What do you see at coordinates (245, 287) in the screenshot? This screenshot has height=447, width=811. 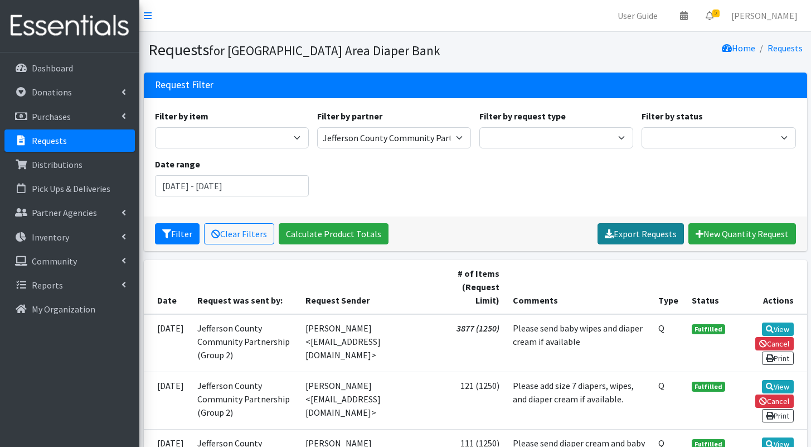 I see `th: Request was sent by:` at bounding box center [245, 287].